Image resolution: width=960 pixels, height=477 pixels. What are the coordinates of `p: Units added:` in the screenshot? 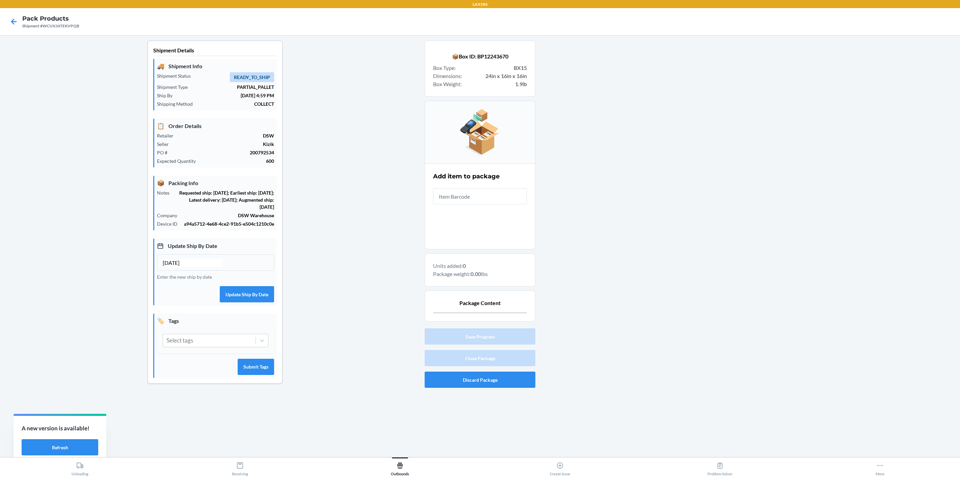 It's located at (480, 266).